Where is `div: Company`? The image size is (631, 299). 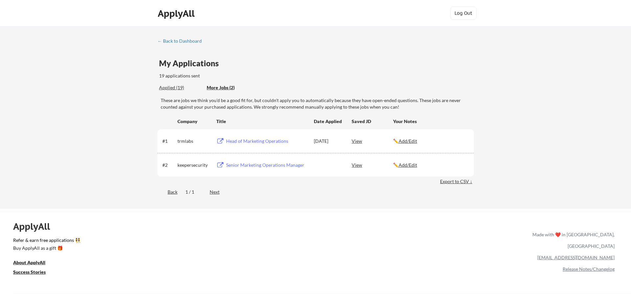 div: Company is located at coordinates (194, 122).